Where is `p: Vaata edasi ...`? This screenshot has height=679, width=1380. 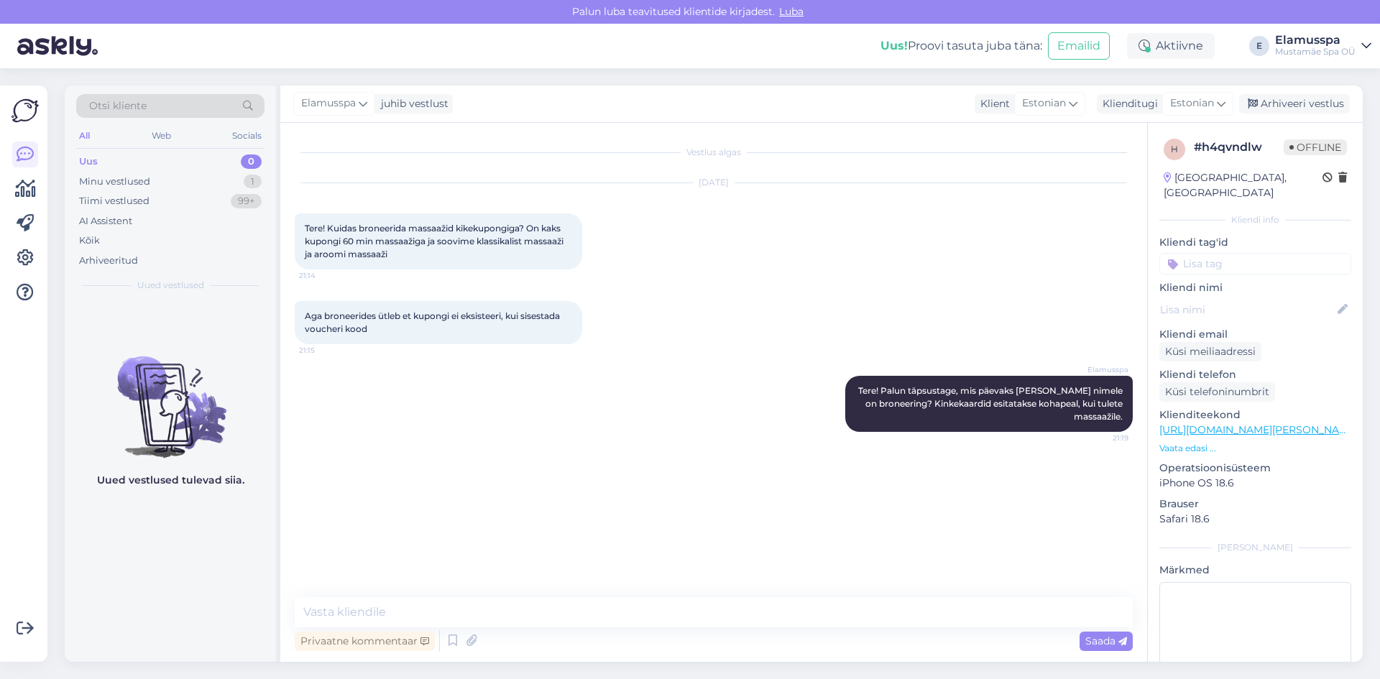
p: Vaata edasi ... is located at coordinates (1255, 449).